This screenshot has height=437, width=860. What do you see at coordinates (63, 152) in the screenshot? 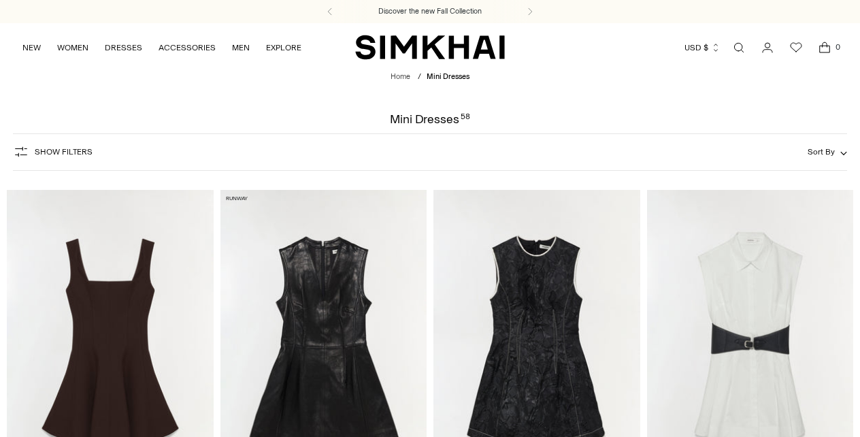
I see `span: Show Filters` at bounding box center [63, 152].